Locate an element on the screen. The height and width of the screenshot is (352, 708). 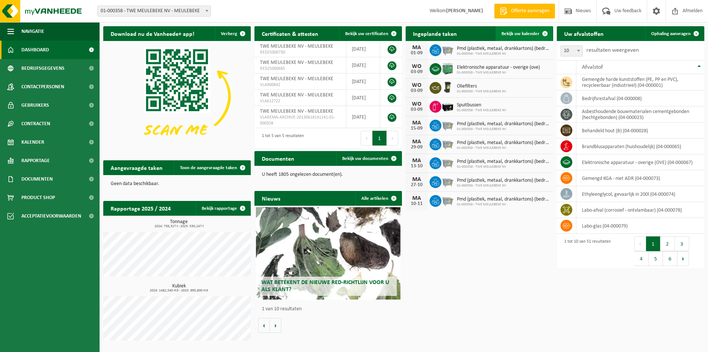
h2: Aangevraagde taken is located at coordinates (137, 167).